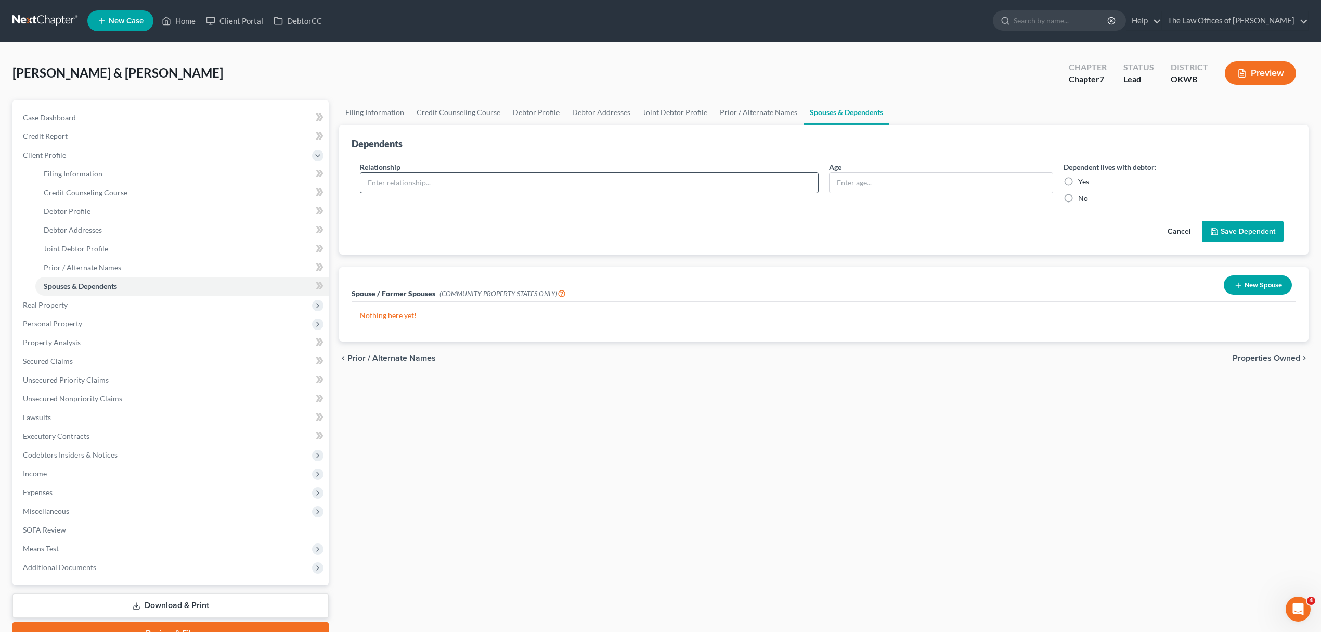 The image size is (1321, 632). What do you see at coordinates (1260, 73) in the screenshot?
I see `button: Preview` at bounding box center [1260, 73].